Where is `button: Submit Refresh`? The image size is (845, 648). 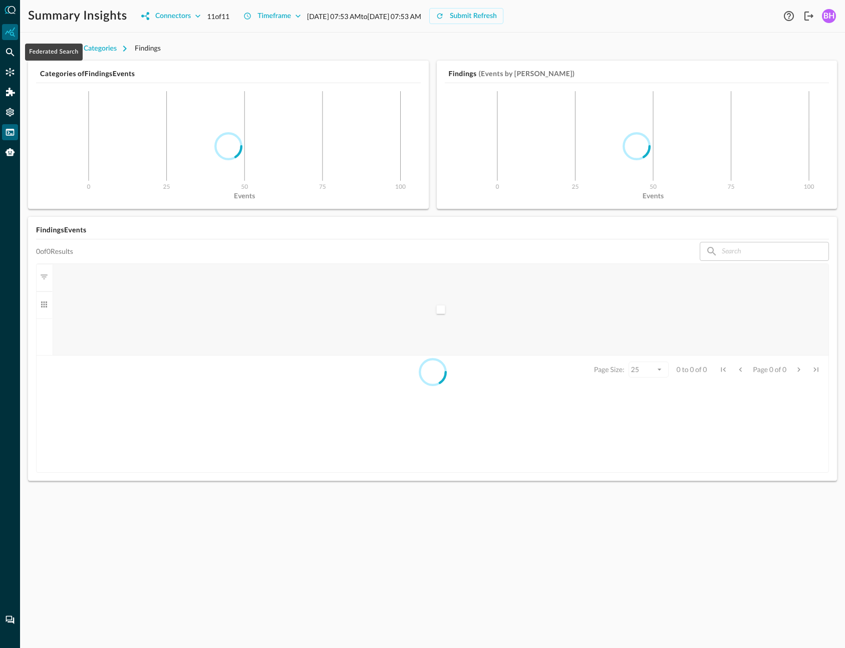
button: Submit Refresh is located at coordinates (466, 16).